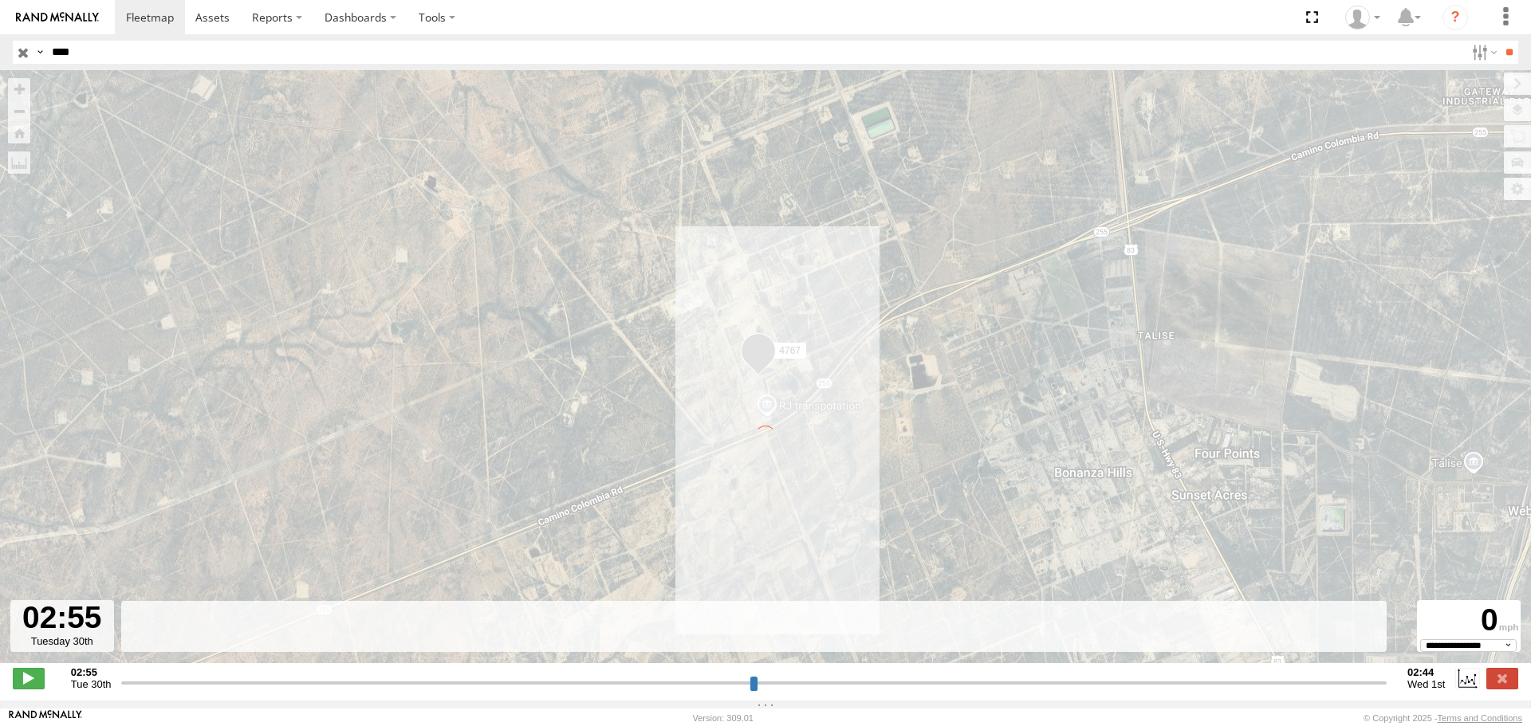  I want to click on img: rand-logo.svg, so click(57, 18).